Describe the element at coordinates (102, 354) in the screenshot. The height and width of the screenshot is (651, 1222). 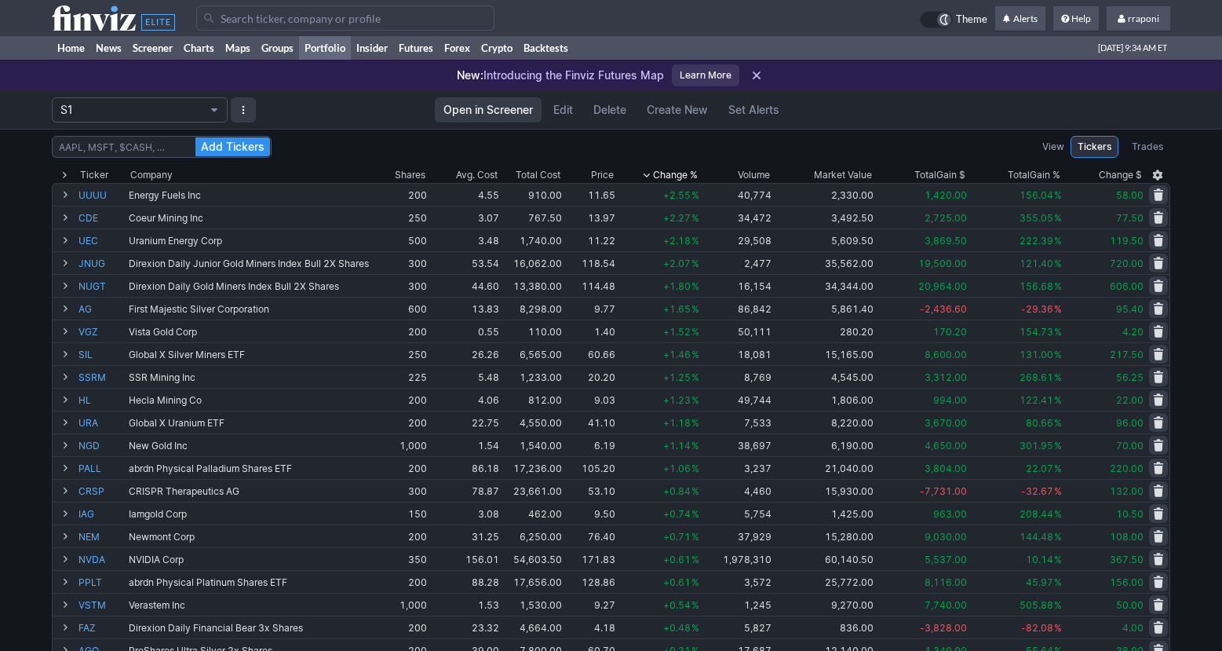
I see `a: SIL` at that location.